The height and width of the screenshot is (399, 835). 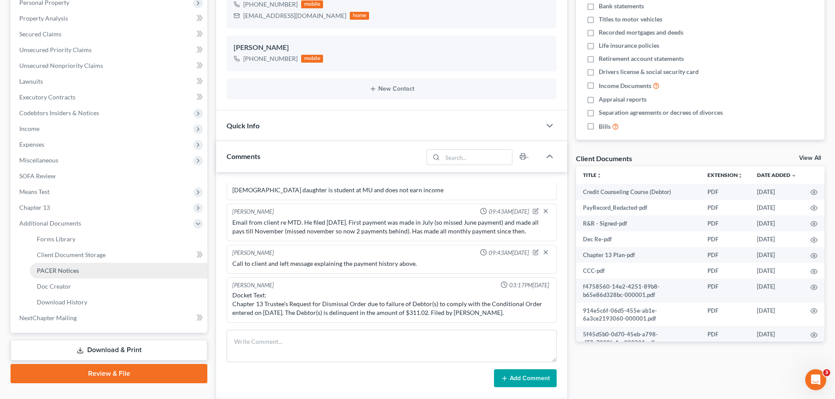 What do you see at coordinates (109, 374) in the screenshot?
I see `a: Review & File` at bounding box center [109, 374].